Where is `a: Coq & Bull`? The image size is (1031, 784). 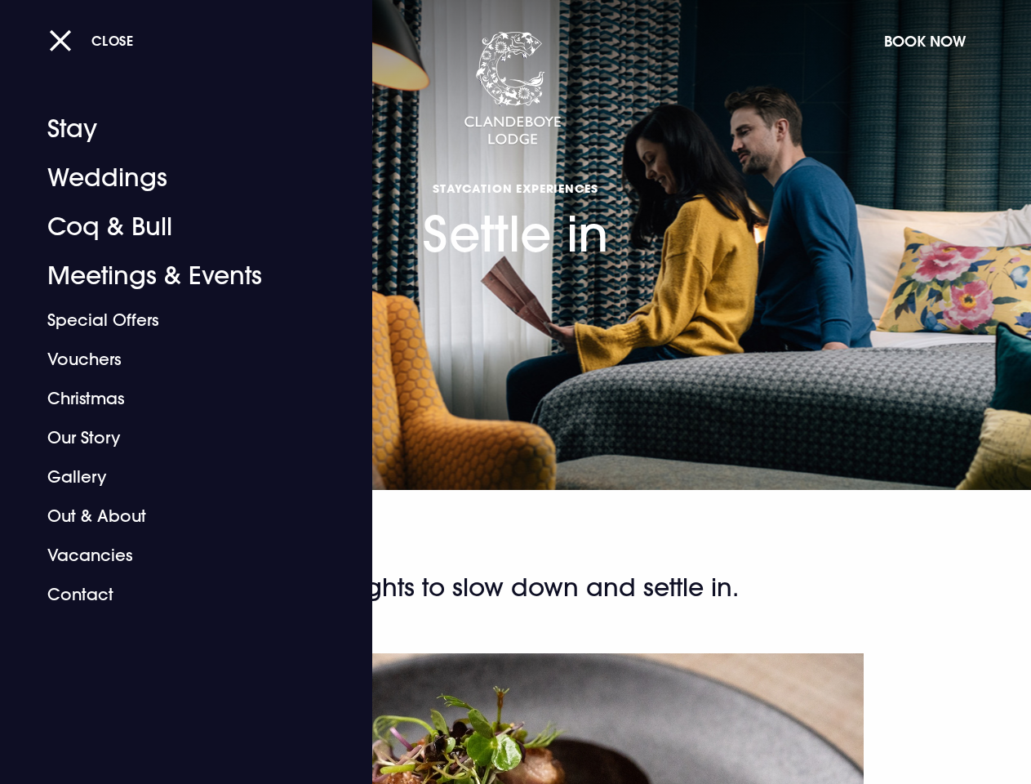 a: Coq & Bull is located at coordinates (175, 227).